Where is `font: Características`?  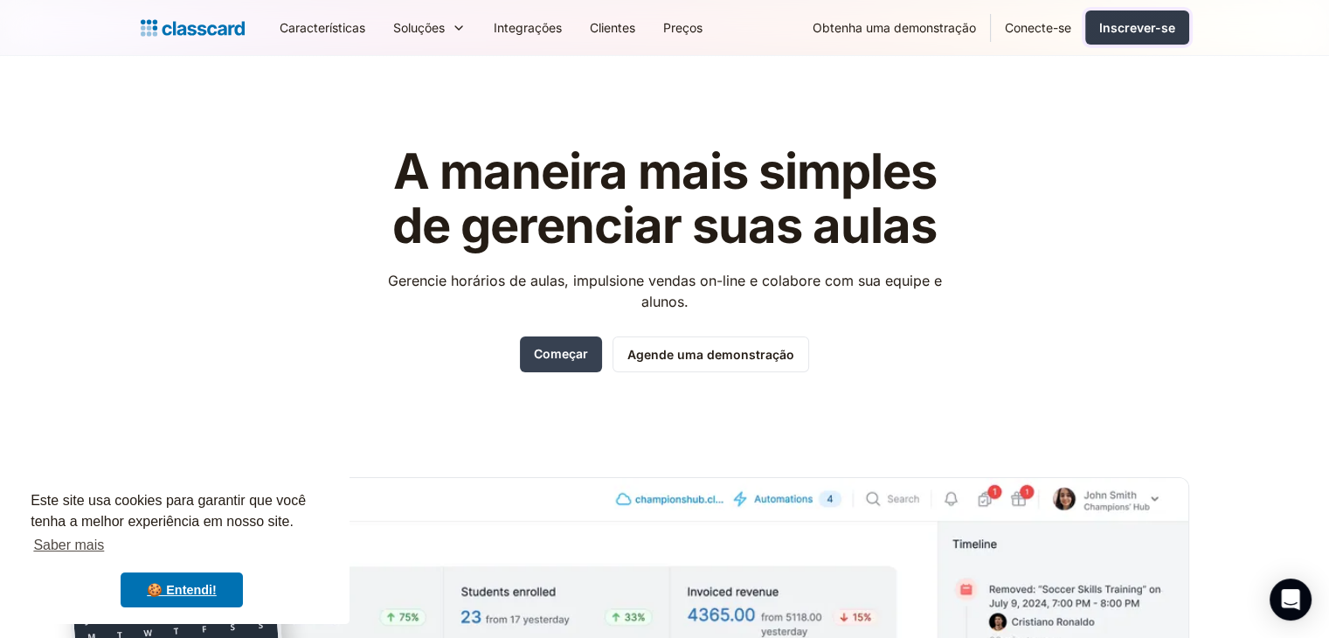 font: Características is located at coordinates (322, 27).